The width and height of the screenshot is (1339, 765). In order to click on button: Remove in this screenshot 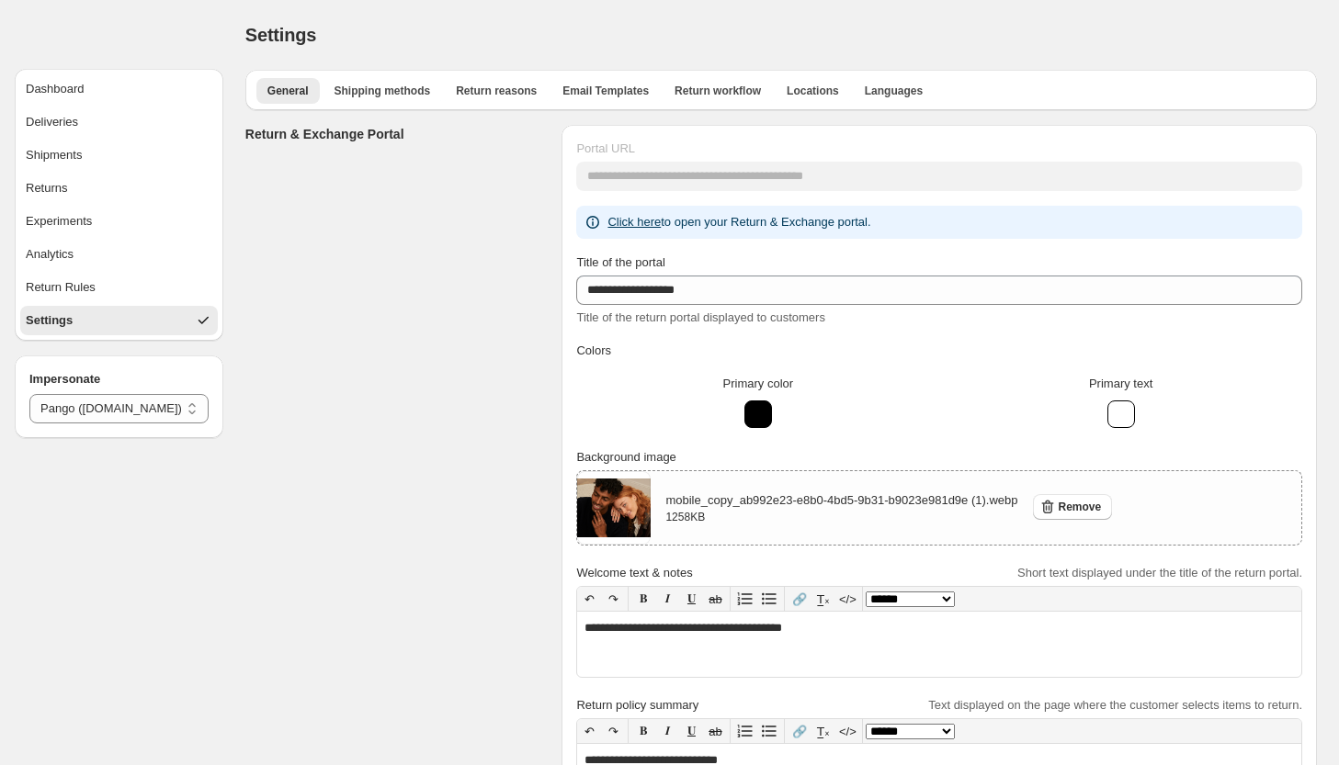, I will do `click(1072, 507)`.